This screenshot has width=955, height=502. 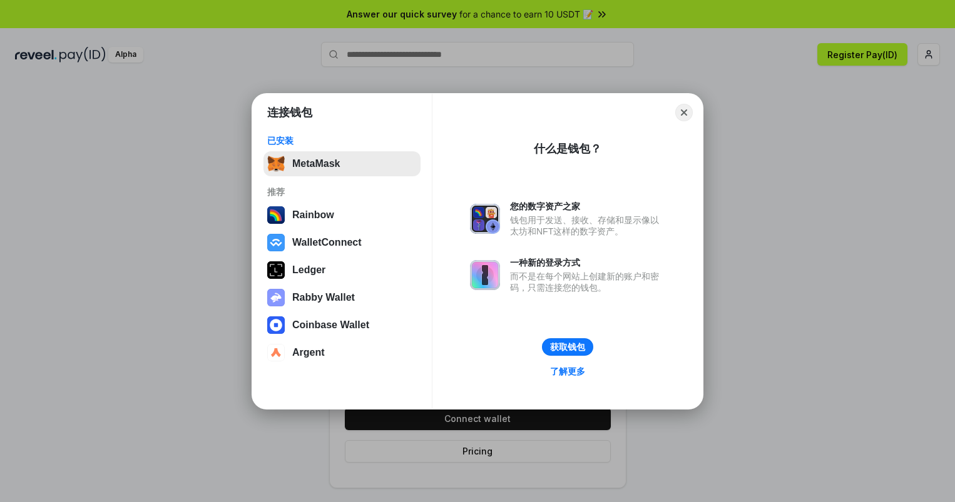 What do you see at coordinates (342, 270) in the screenshot?
I see `button: Ledger` at bounding box center [342, 270].